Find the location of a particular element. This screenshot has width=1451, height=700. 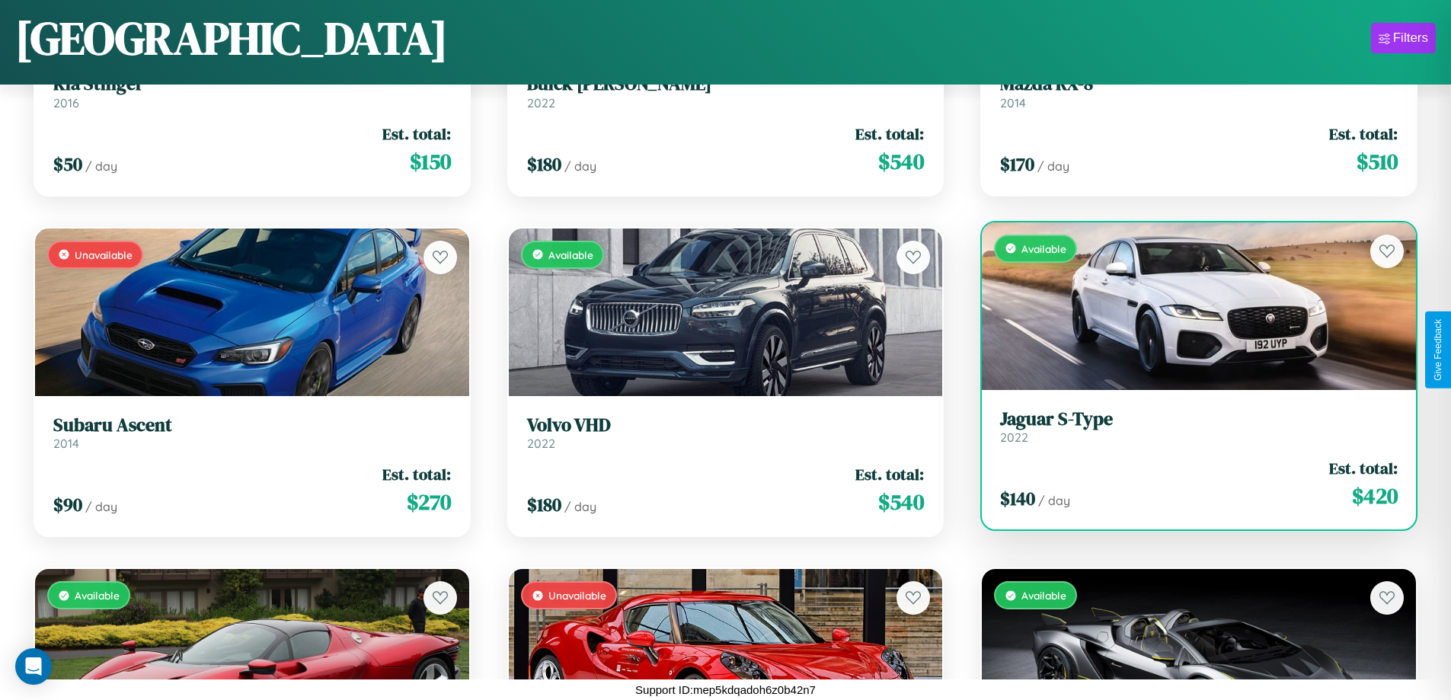

h3: Volvo VHD is located at coordinates (726, 425).